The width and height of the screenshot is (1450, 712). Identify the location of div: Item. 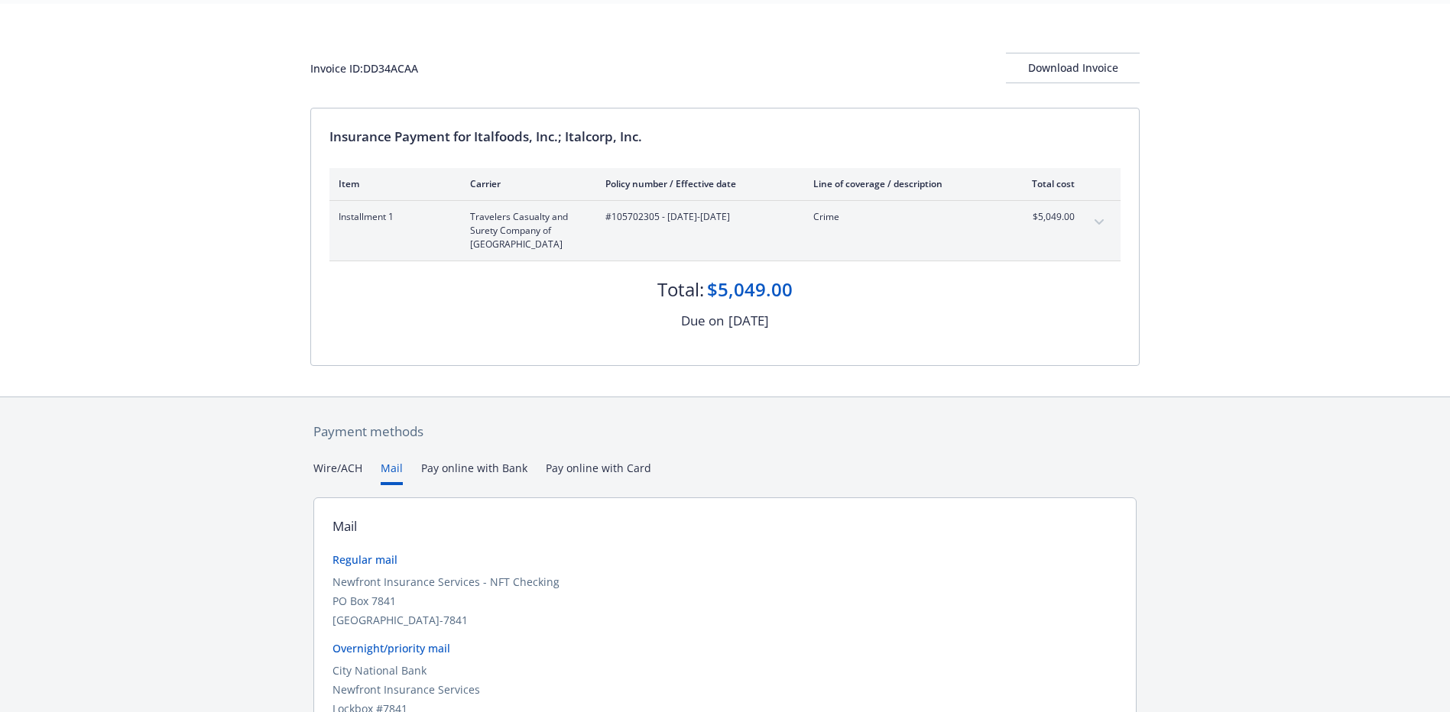
(392, 183).